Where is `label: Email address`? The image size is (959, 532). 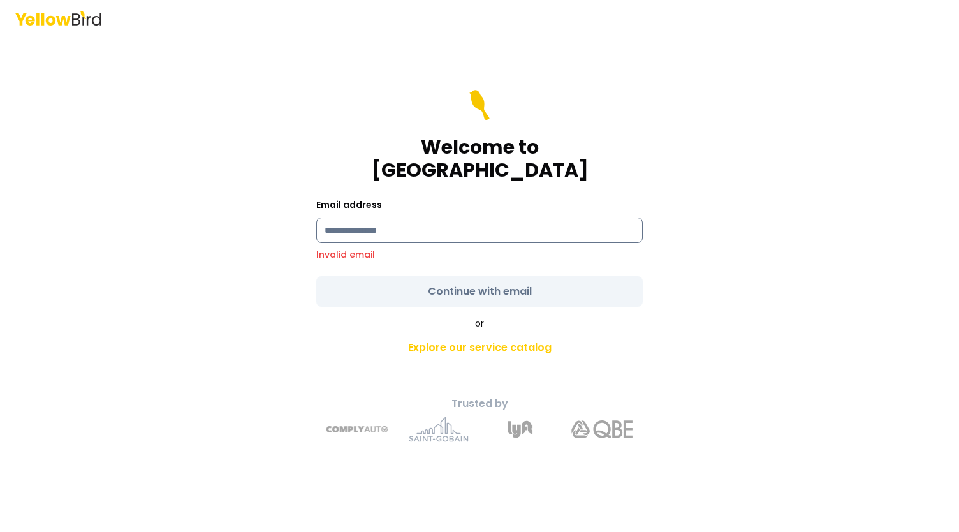
label: Email address is located at coordinates (349, 205).